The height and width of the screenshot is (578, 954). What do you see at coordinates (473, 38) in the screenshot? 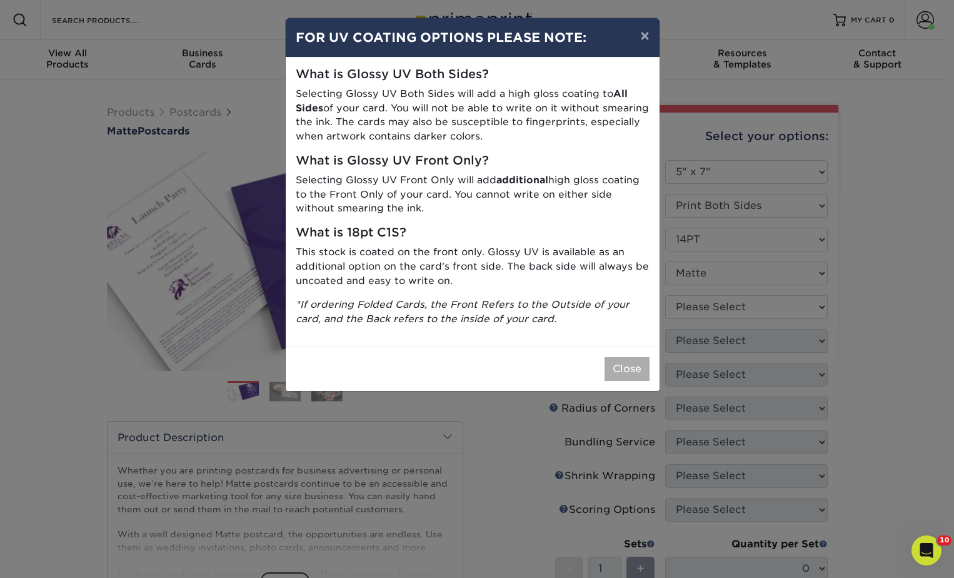
I see `h4: FOR UV COATING OPTIONS PLEASE NOTE:` at bounding box center [473, 38].